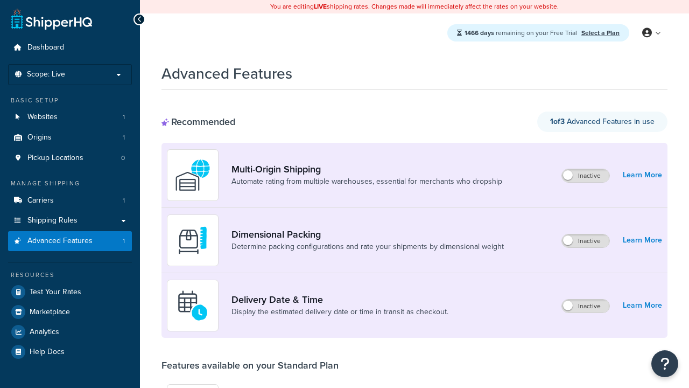  What do you see at coordinates (479, 33) in the screenshot?
I see `strong: 1466 days` at bounding box center [479, 33].